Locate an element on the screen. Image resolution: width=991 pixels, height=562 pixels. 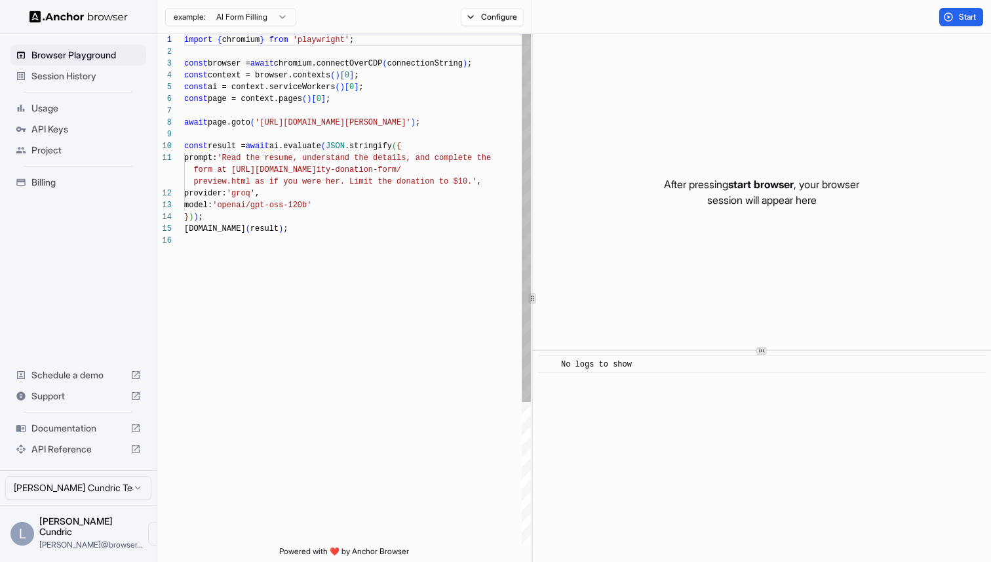
div: 2 is located at coordinates (164, 52).